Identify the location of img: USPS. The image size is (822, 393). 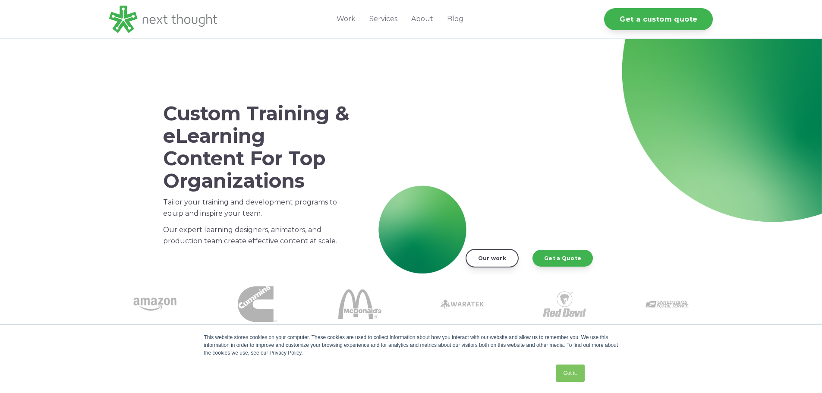
(667, 304).